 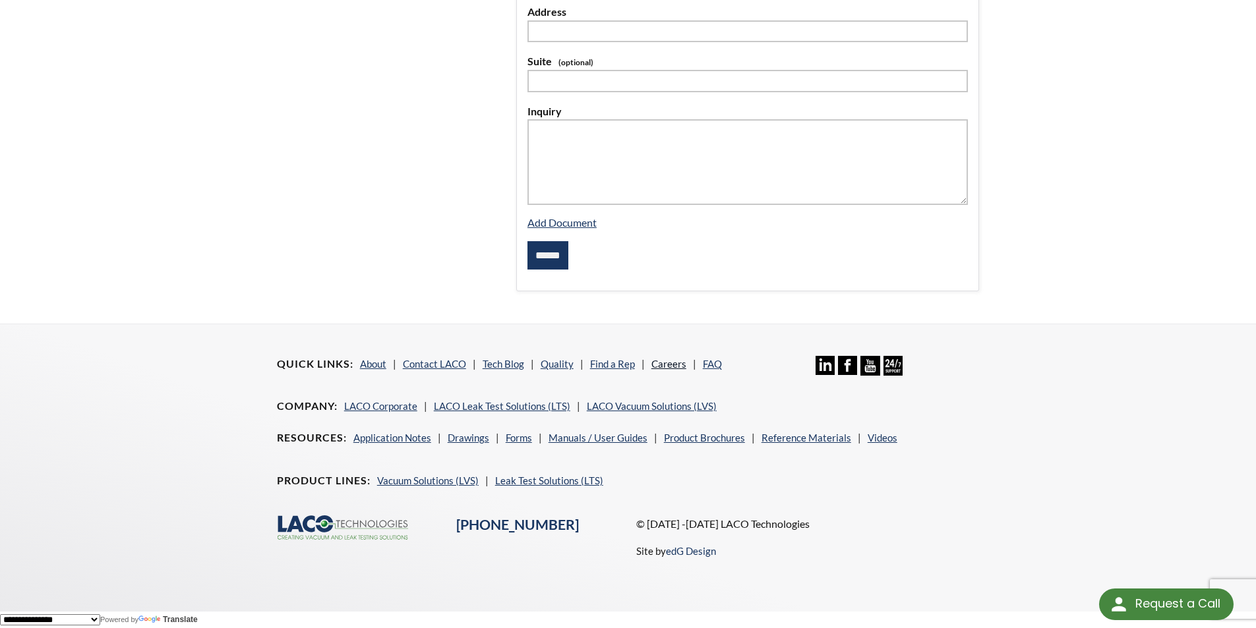 What do you see at coordinates (428, 481) in the screenshot?
I see `a: Vacuum Solutions (LVS)` at bounding box center [428, 481].